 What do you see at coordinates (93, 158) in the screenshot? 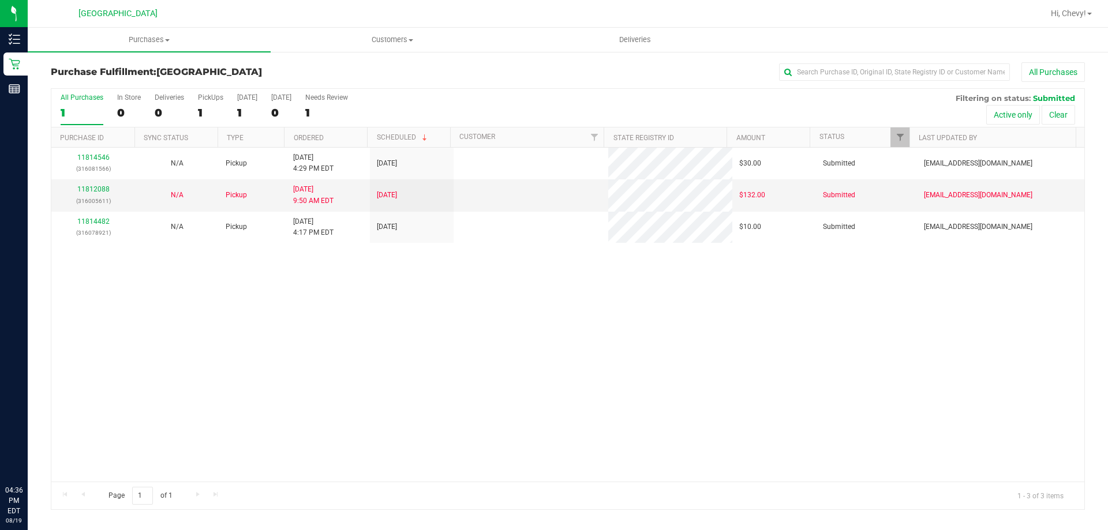
I see `a: 11814546` at bounding box center [93, 158].